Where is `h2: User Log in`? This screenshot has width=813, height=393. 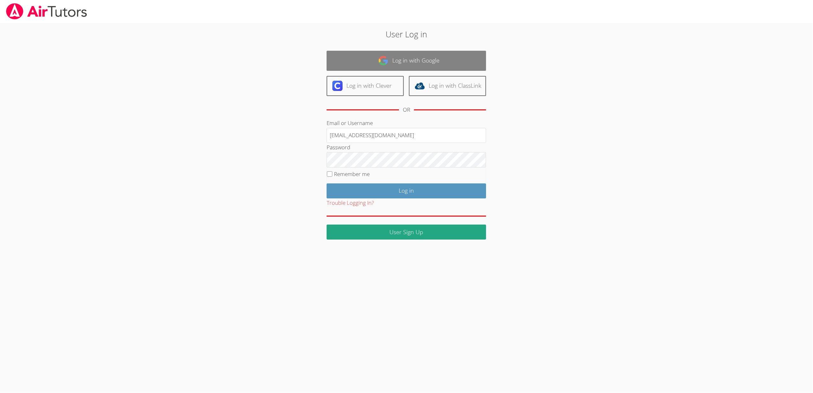 h2: User Log in is located at coordinates (406, 34).